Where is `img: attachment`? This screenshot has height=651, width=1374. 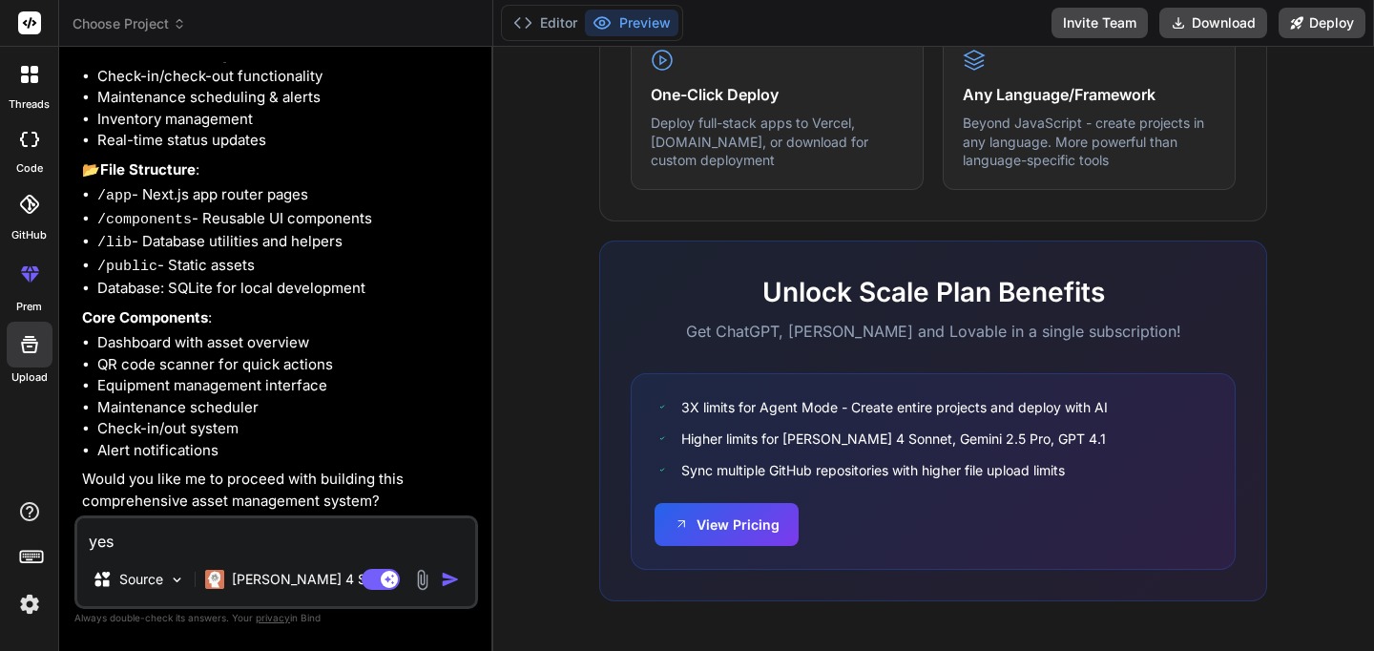
img: attachment is located at coordinates (422, 579).